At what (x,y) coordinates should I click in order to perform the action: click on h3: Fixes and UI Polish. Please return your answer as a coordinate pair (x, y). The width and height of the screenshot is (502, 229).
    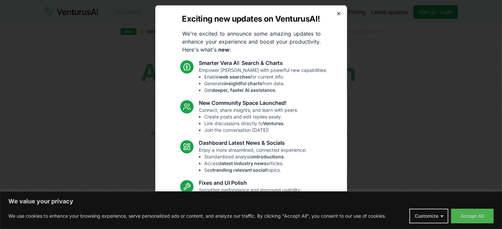
    Looking at the image, I should click on (250, 183).